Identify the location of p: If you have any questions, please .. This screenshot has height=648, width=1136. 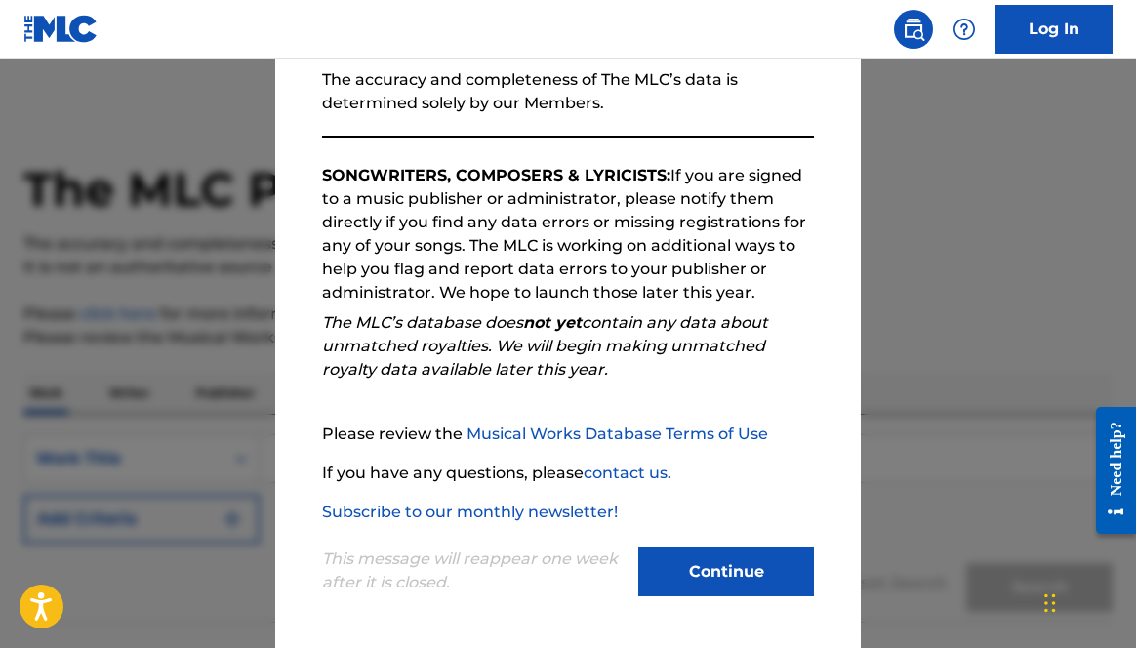
(568, 473).